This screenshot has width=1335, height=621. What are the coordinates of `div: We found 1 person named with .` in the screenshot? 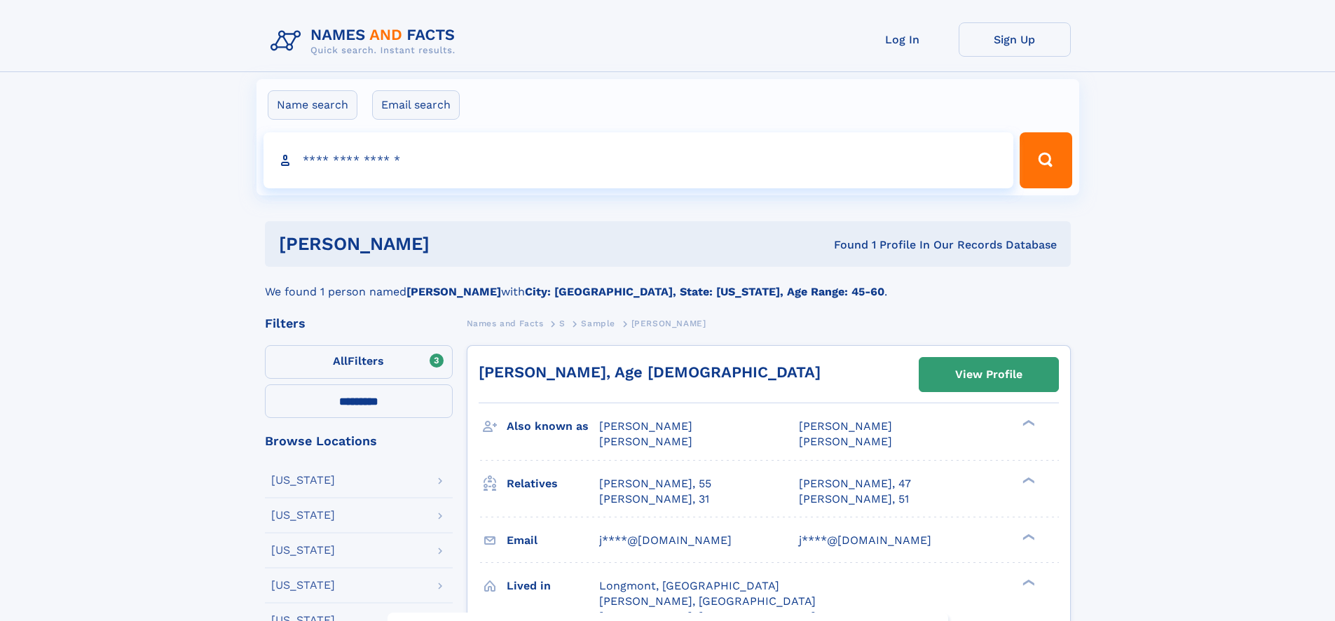 It's located at (668, 284).